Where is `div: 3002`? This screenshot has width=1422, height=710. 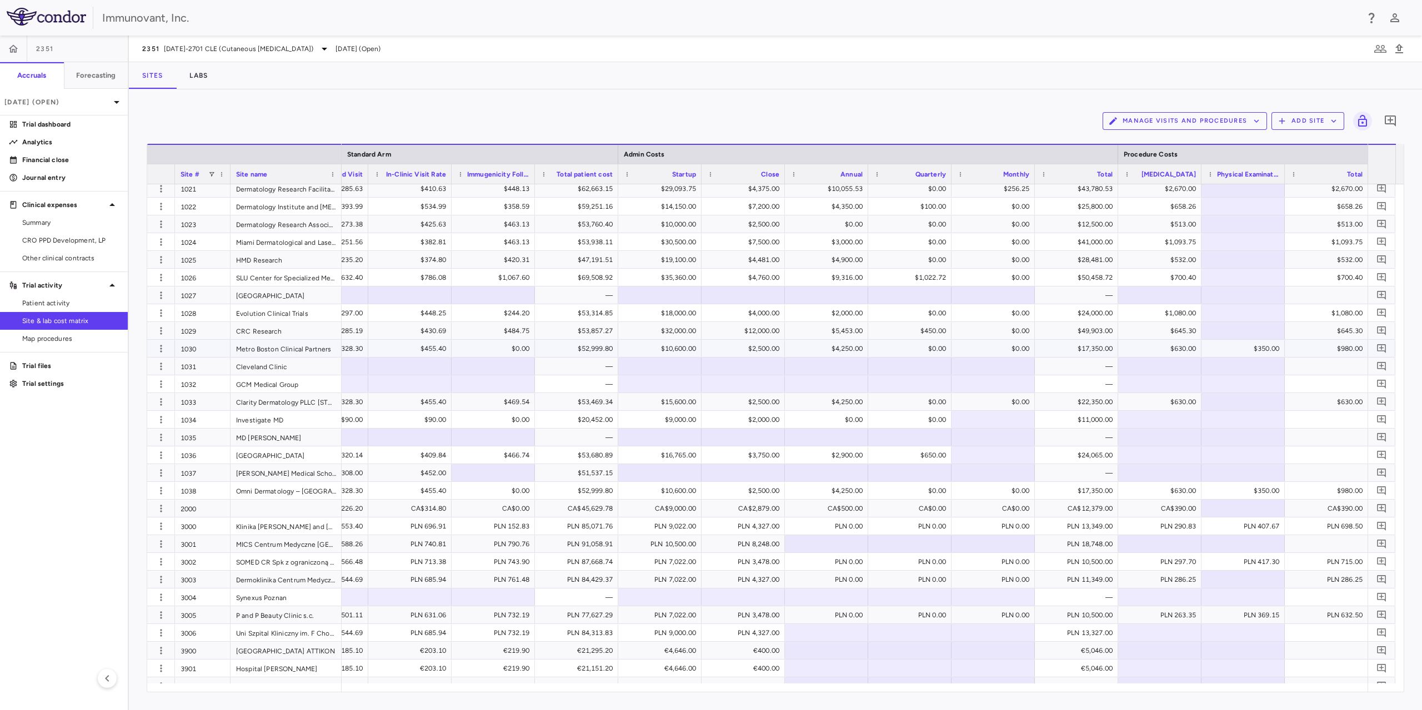 div: 3002 is located at coordinates (203, 562).